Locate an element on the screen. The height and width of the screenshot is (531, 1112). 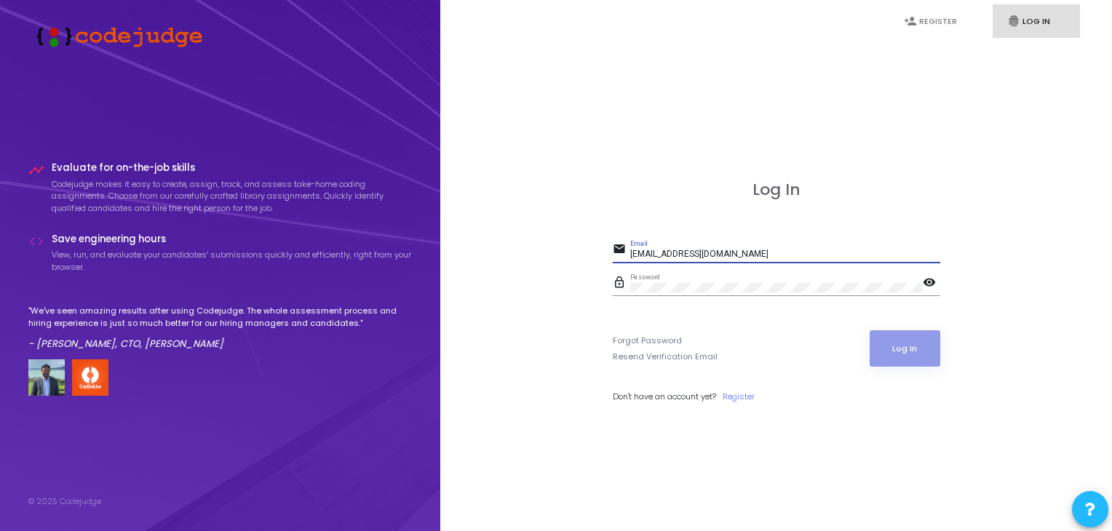
h3: Log In is located at coordinates (777, 190).